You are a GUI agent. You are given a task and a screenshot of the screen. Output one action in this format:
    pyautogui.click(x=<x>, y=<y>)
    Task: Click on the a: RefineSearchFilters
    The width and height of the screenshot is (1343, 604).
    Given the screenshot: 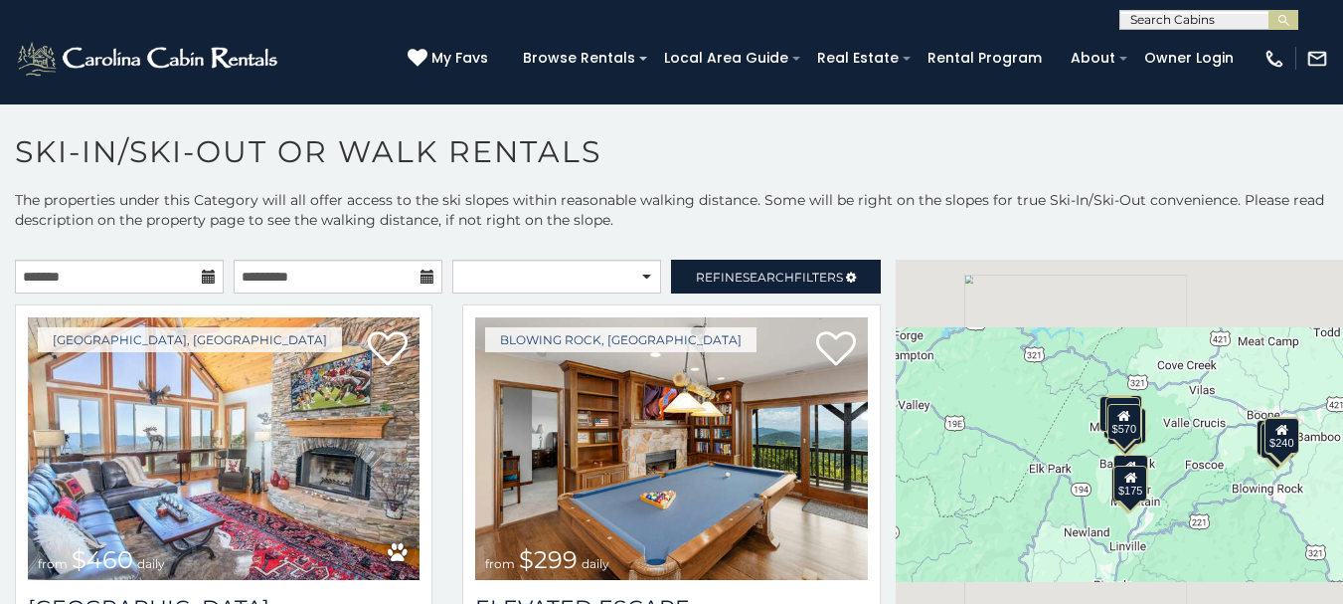 What is the action you would take?
    pyautogui.click(x=776, y=276)
    